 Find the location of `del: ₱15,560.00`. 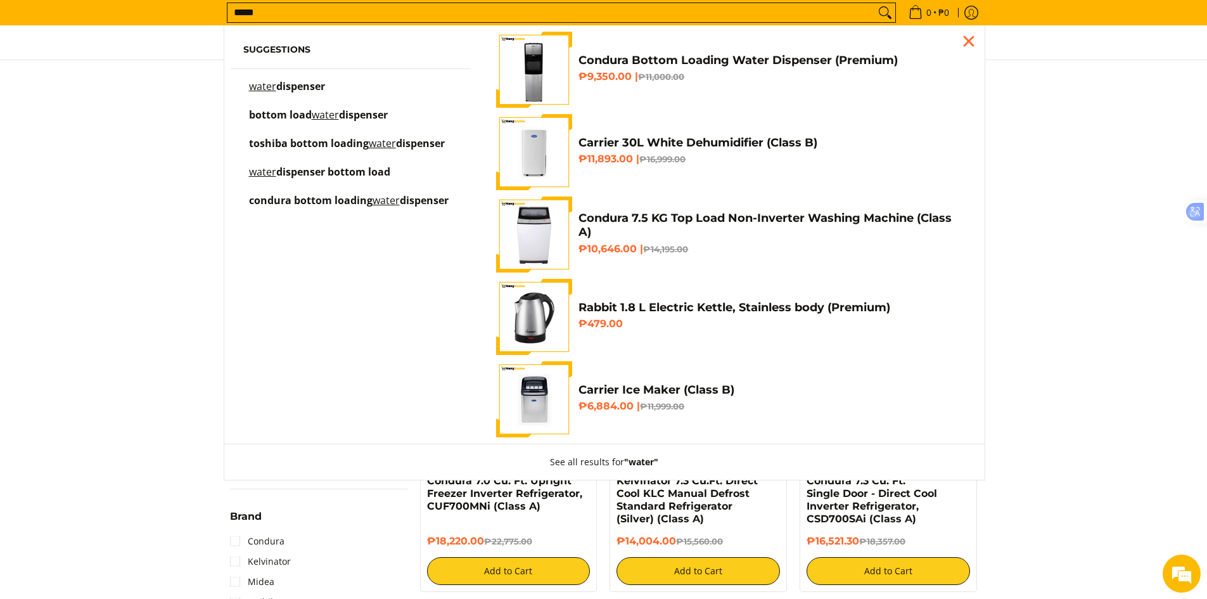

del: ₱15,560.00 is located at coordinates (699, 541).